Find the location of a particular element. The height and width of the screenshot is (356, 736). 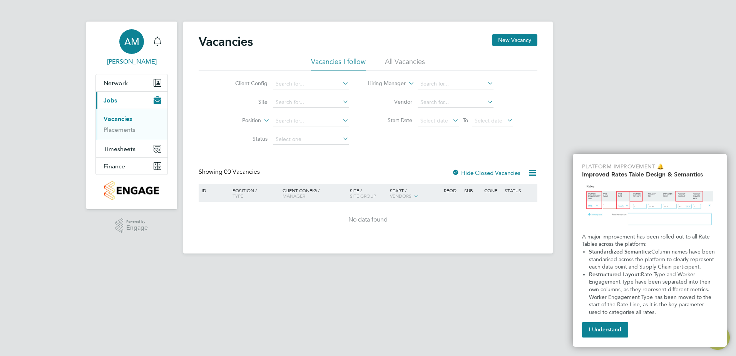

span: 00 Vacancies is located at coordinates (242, 172).